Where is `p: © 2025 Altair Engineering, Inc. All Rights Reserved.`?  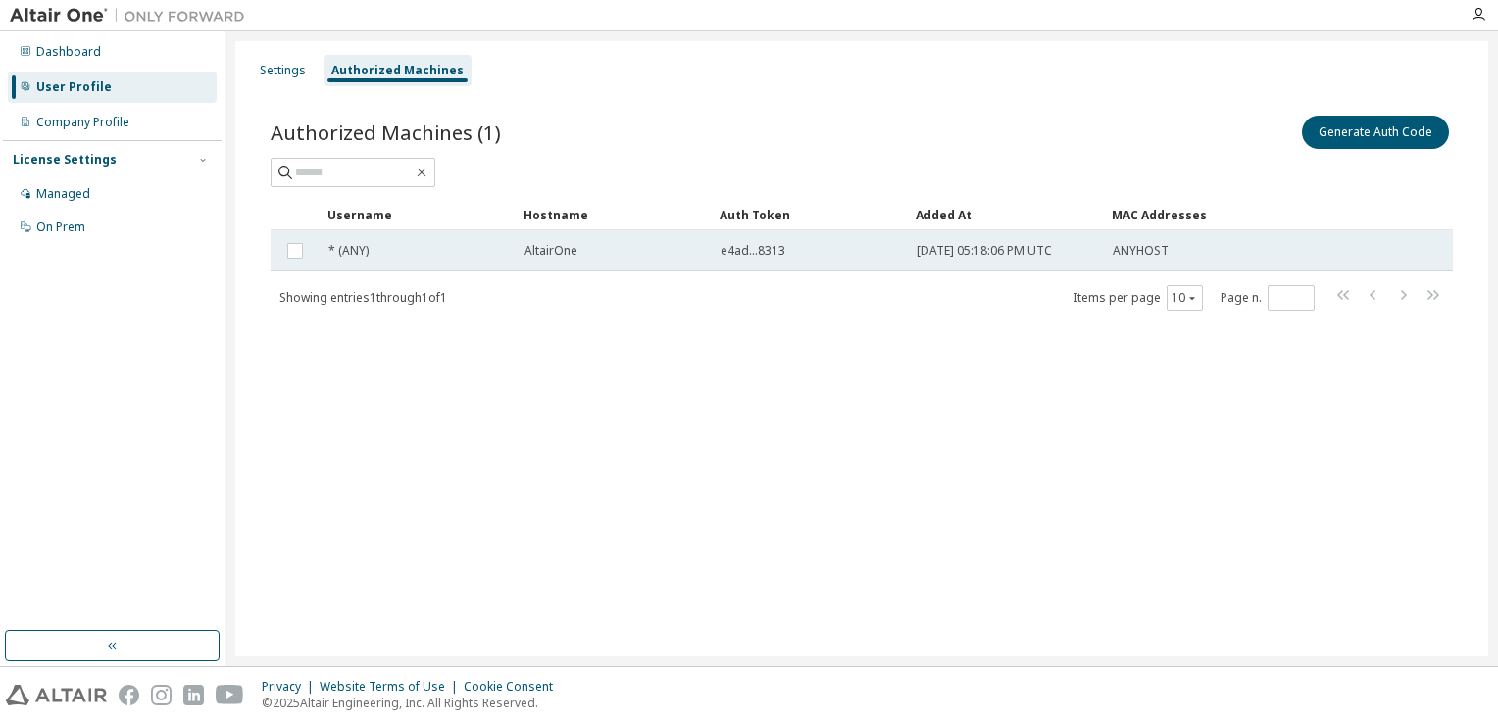 p: © 2025 Altair Engineering, Inc. All Rights Reserved. is located at coordinates (413, 703).